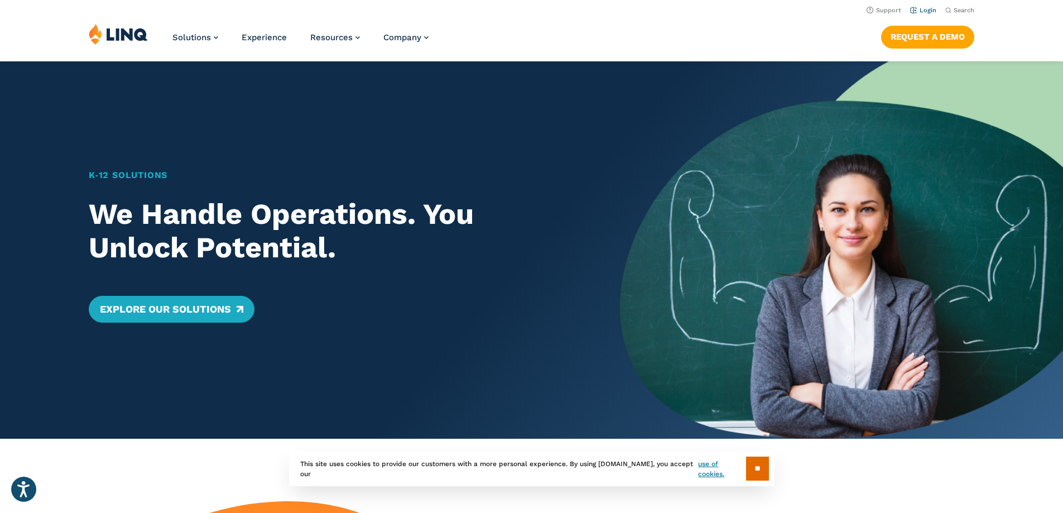 This screenshot has width=1063, height=513. What do you see at coordinates (923, 10) in the screenshot?
I see `a: Login` at bounding box center [923, 10].